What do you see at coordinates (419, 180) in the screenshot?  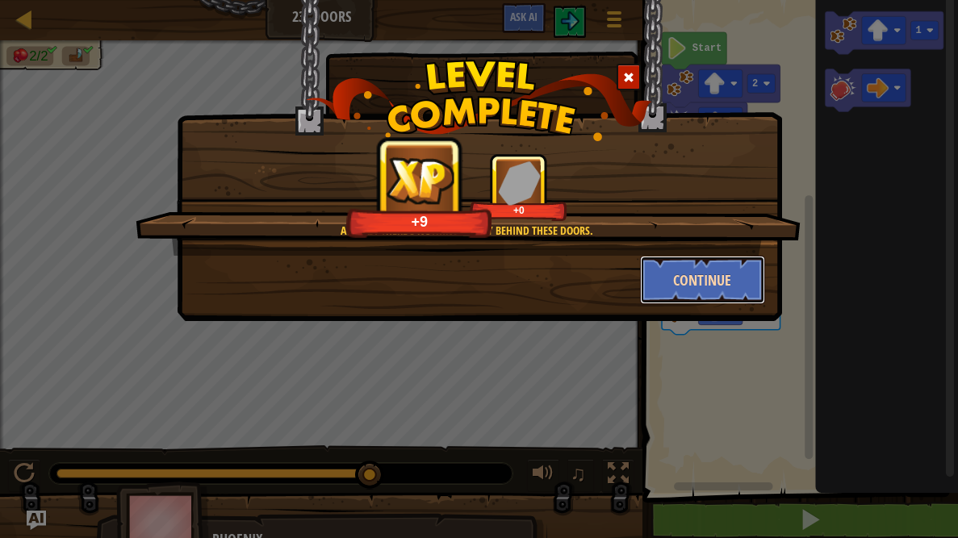 I see `img: reward_icon_xp.png` at bounding box center [419, 180].